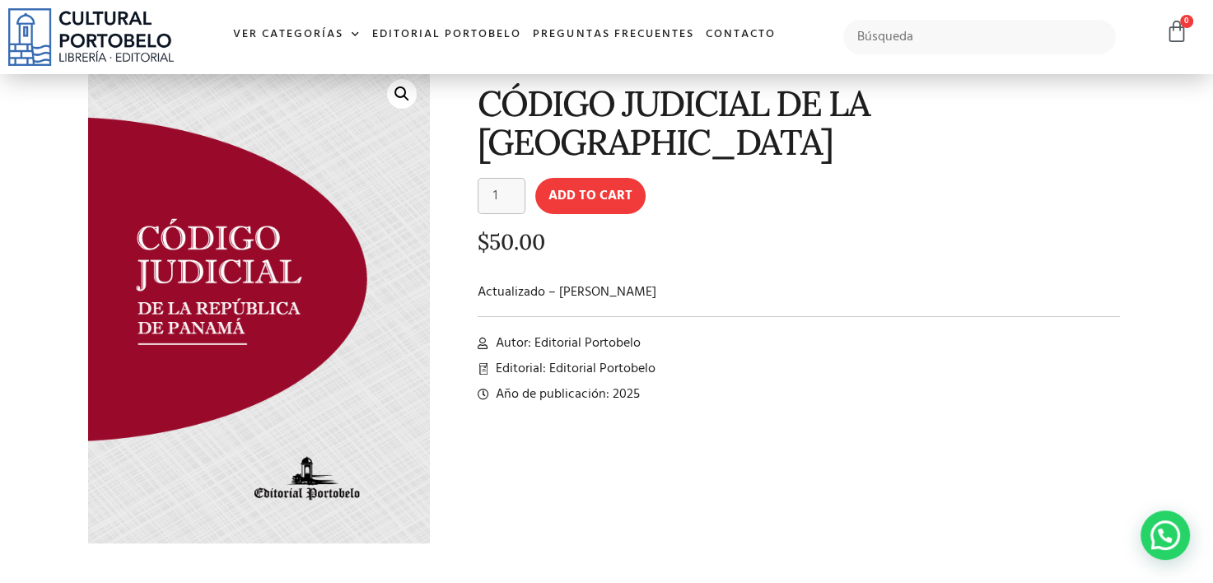 This screenshot has width=1213, height=583. What do you see at coordinates (979, 37) in the screenshot?
I see `input: Búsqueda` at bounding box center [979, 37].